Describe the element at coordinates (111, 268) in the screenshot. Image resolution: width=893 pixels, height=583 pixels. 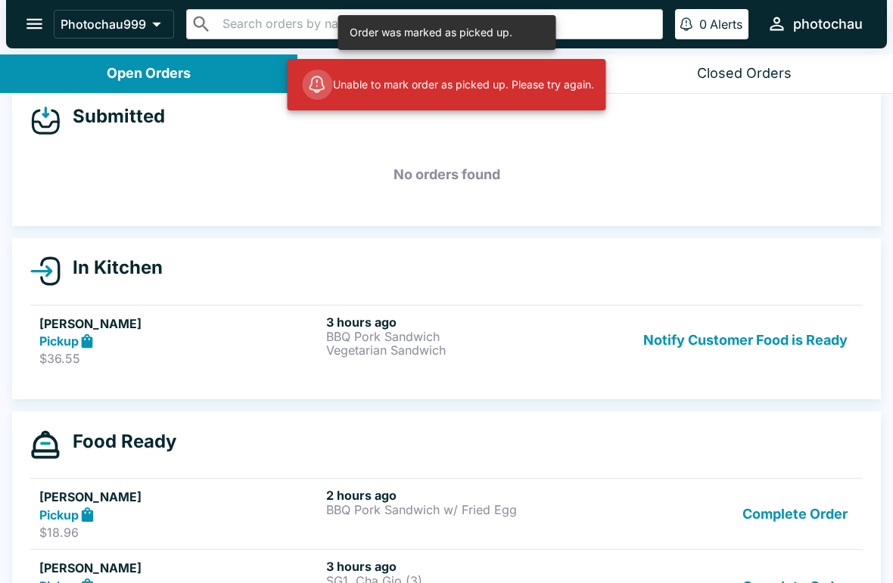
I see `h4: In Kitchen` at that location.